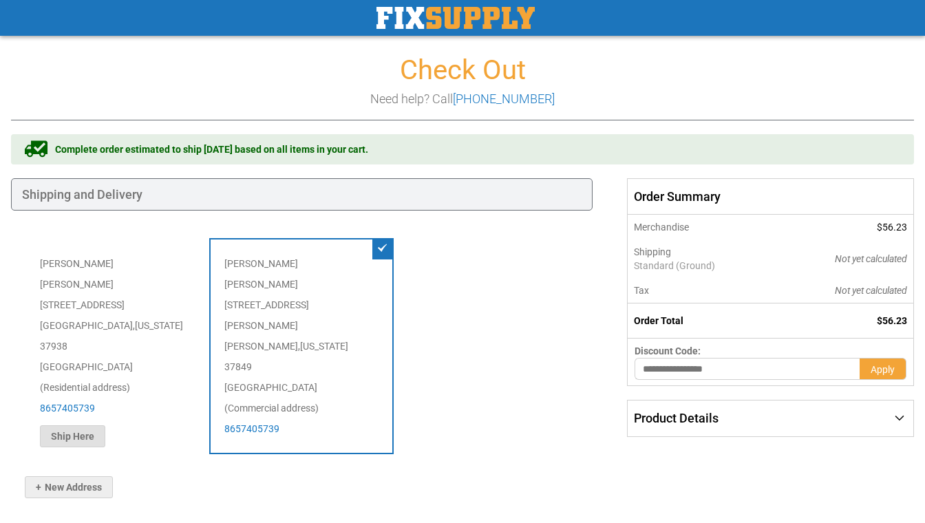 The height and width of the screenshot is (523, 925). Describe the element at coordinates (770, 197) in the screenshot. I see `span: Order Summary` at that location.